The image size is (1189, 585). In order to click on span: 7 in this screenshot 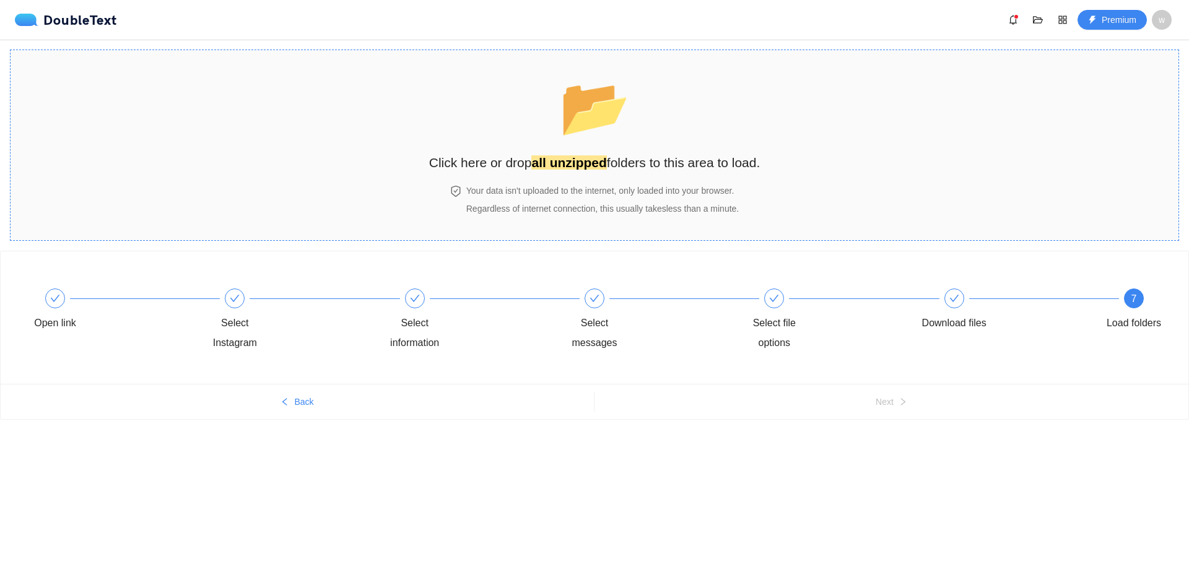, I will do `click(1134, 299)`.